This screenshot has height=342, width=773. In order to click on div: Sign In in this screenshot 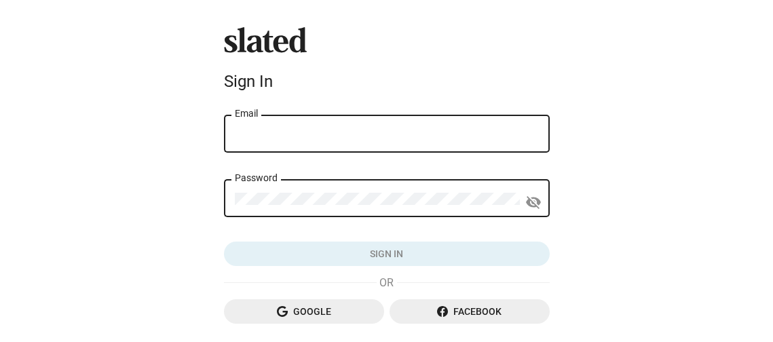, I will do `click(387, 81)`.